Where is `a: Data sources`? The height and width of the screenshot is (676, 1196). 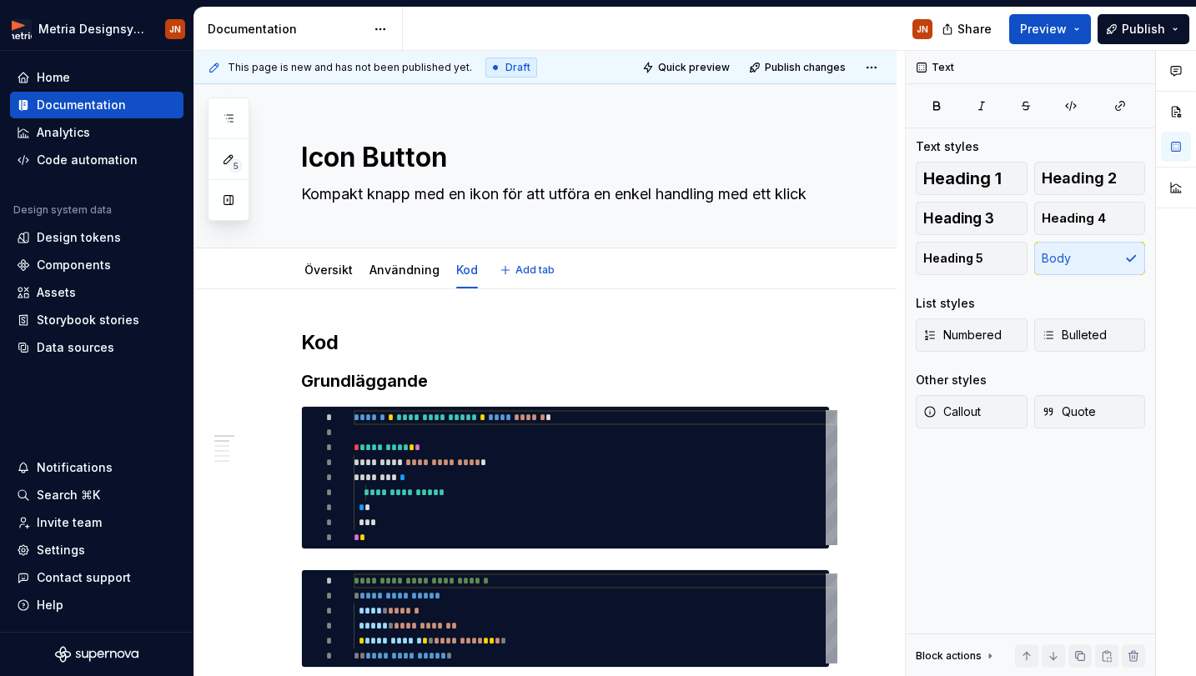 a: Data sources is located at coordinates (97, 348).